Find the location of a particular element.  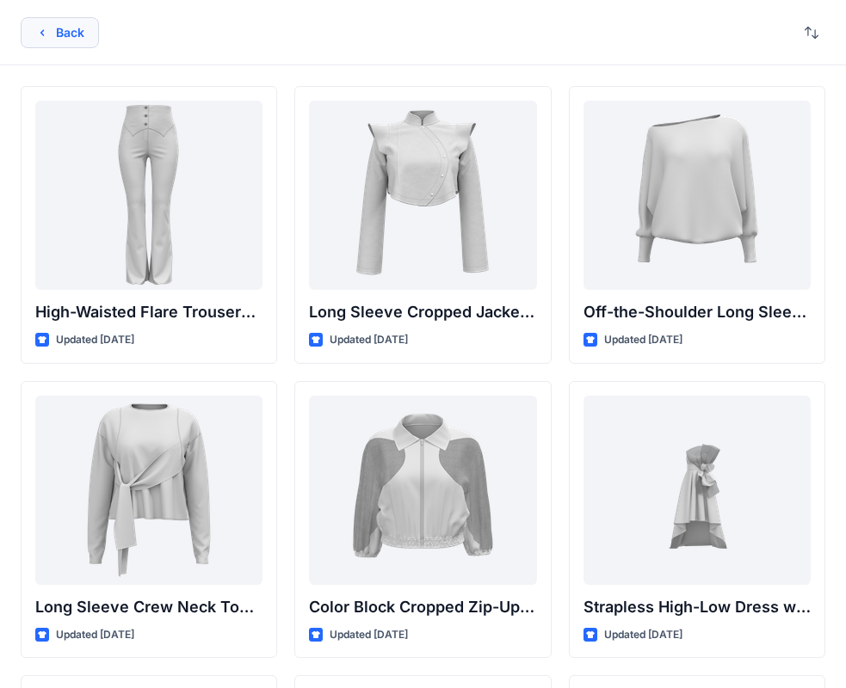

a: Long Sleeve Cropped Jacket with Mandarin Collar and Shoulder Detail is located at coordinates (422, 195).